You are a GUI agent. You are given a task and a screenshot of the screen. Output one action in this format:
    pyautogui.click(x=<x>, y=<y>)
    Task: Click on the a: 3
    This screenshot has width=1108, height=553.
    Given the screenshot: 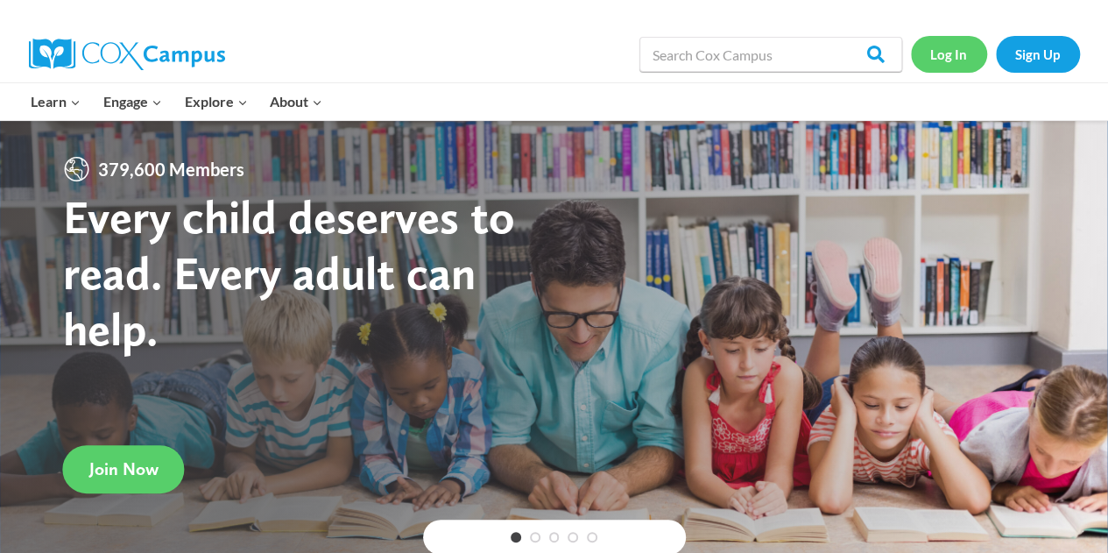 What is the action you would take?
    pyautogui.click(x=554, y=537)
    